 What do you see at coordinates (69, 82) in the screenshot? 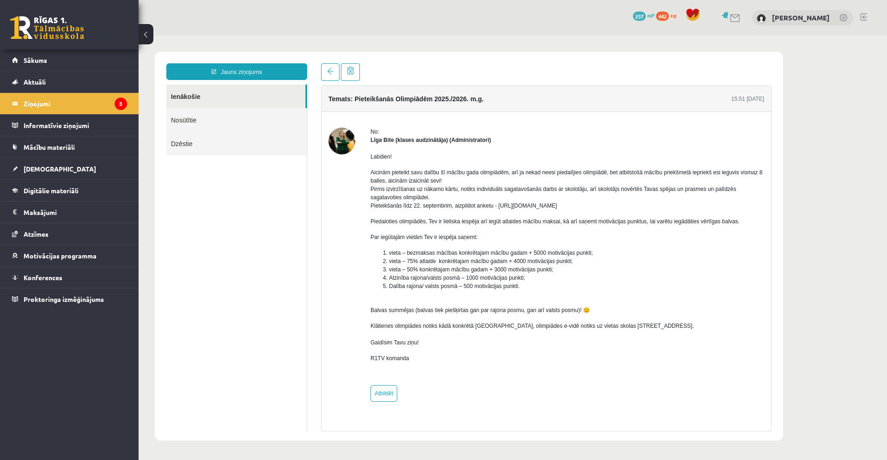
I see `a: Aktuāli` at bounding box center [69, 82].